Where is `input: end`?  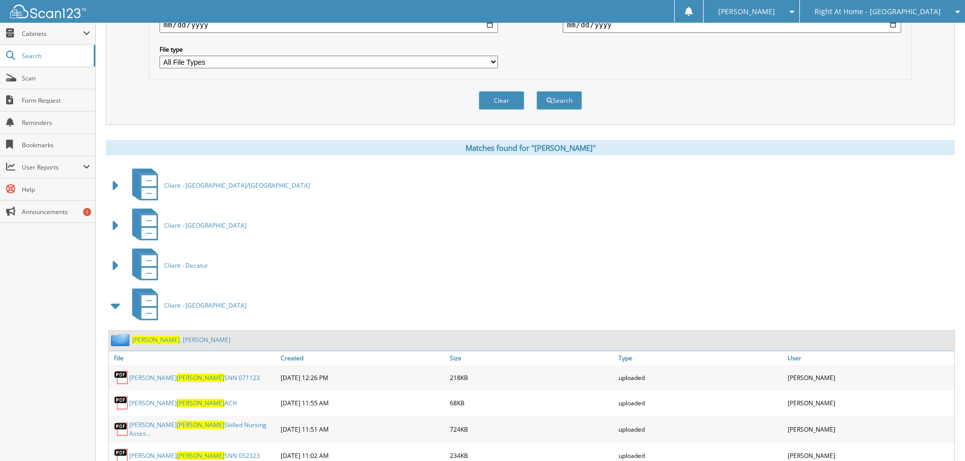
input: end is located at coordinates (732, 25).